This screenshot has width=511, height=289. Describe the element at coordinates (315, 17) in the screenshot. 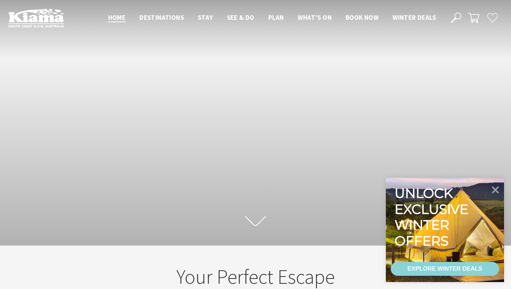

I see `span: What’s On` at that location.